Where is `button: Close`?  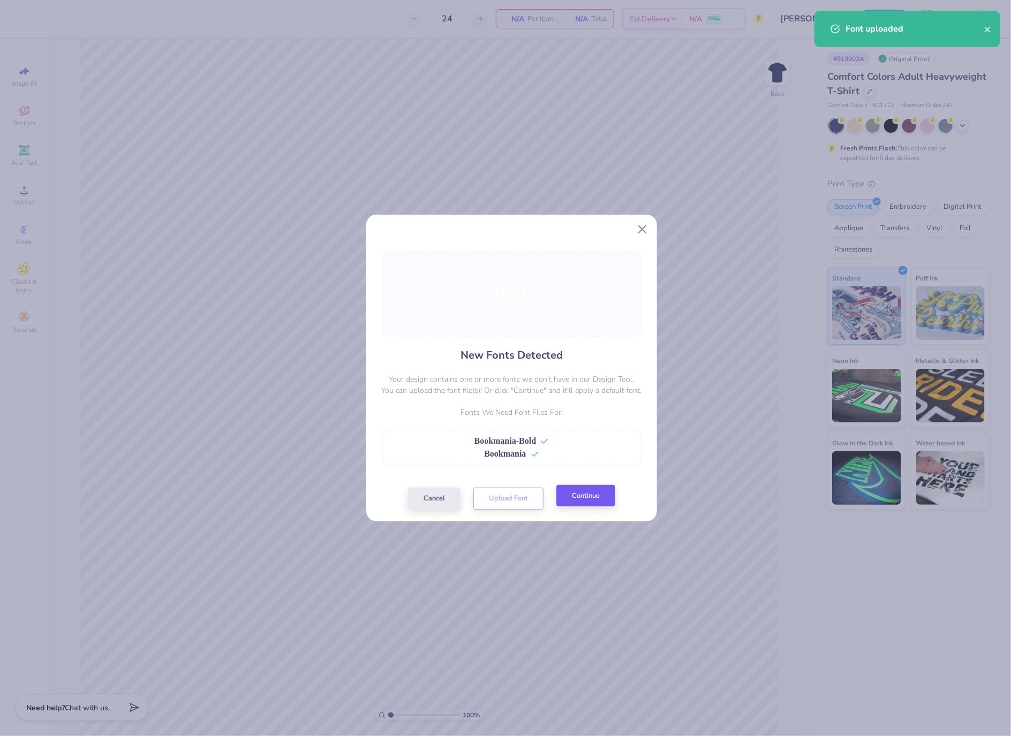 button: Close is located at coordinates (642, 230).